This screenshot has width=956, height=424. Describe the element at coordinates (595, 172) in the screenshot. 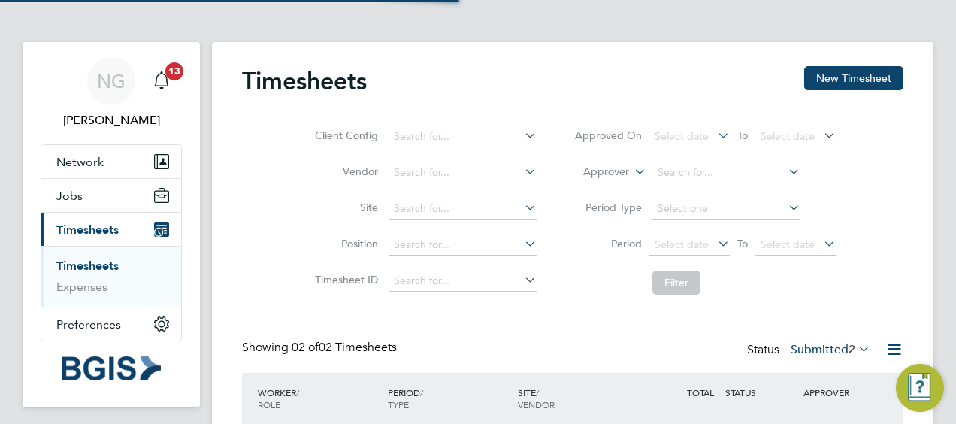

I see `label: Approver` at that location.